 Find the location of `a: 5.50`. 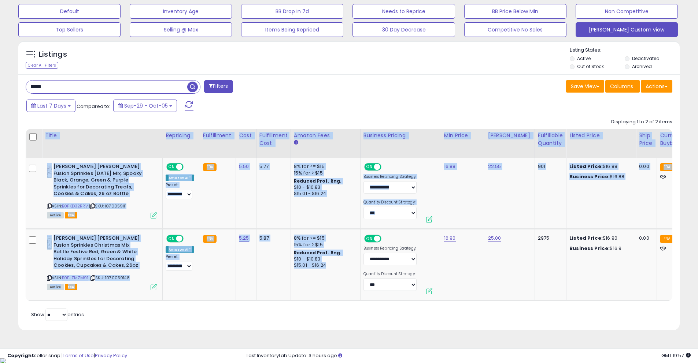

a: 5.50 is located at coordinates (244, 167).